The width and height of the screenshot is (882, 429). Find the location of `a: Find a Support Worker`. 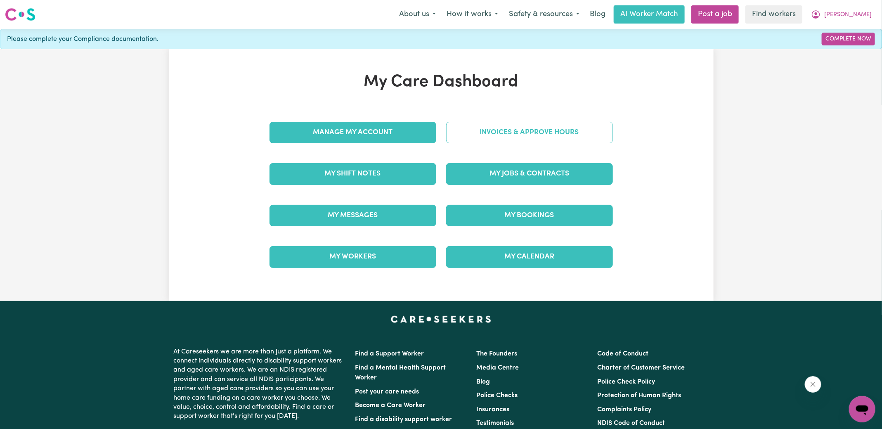

a: Find a Support Worker is located at coordinates (390, 354).